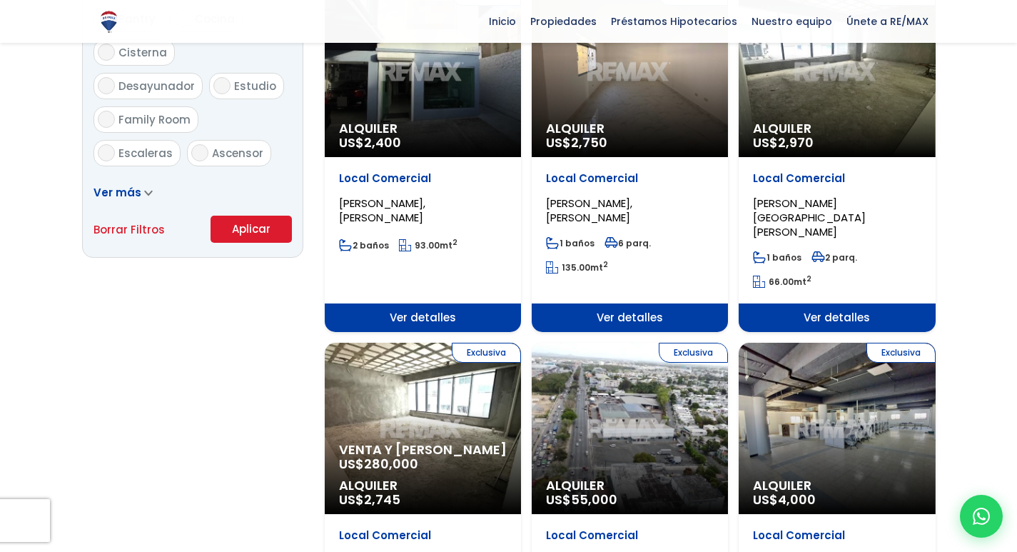 The width and height of the screenshot is (1017, 552). I want to click on span: 93.00, so click(427, 245).